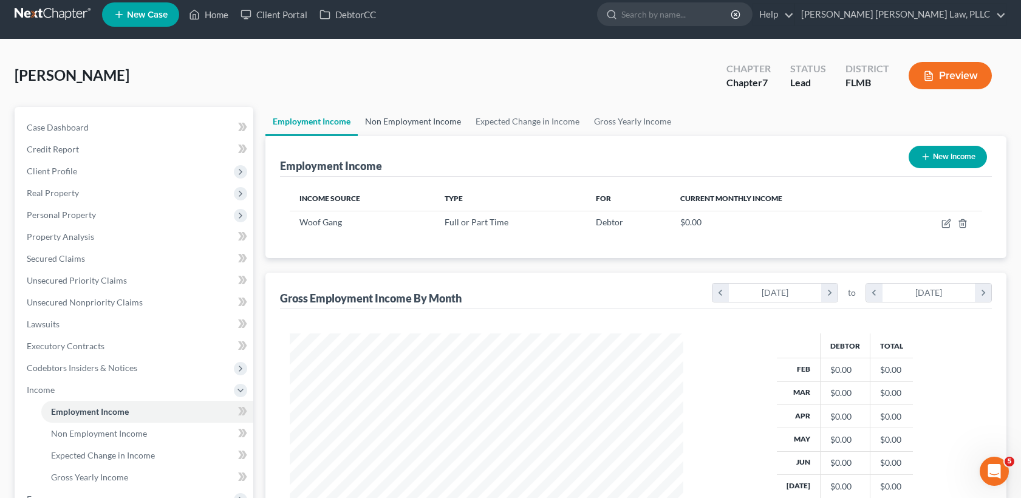 This screenshot has height=498, width=1021. I want to click on span: Non Employment Income, so click(99, 433).